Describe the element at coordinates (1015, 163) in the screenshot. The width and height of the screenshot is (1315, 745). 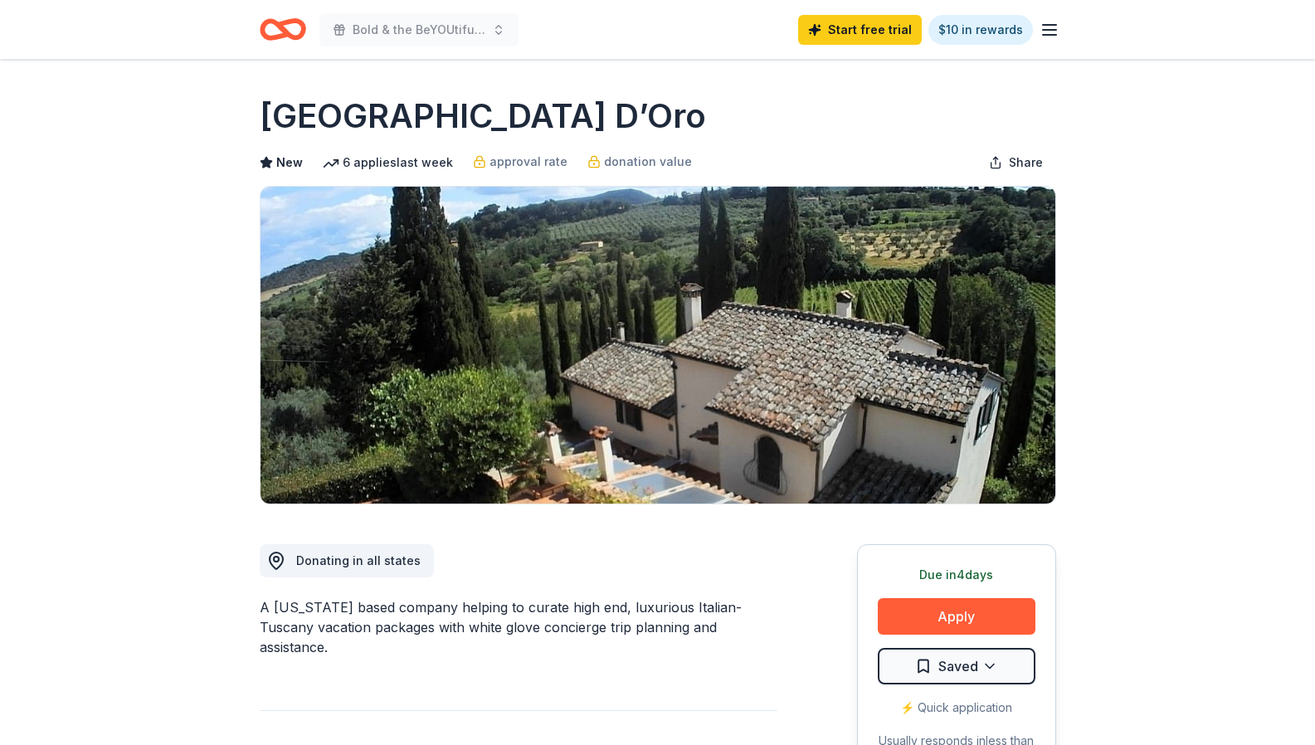
I see `button: Share` at that location.